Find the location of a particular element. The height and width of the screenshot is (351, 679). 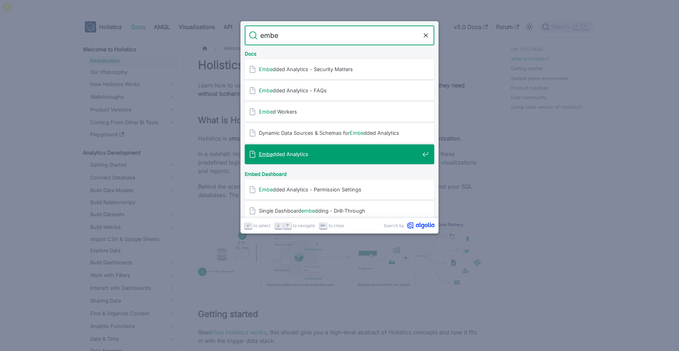

mark: embe is located at coordinates (308, 210).